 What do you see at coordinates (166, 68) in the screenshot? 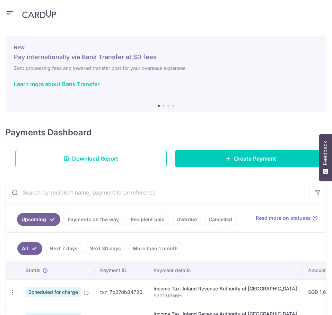
I see `h6: Zero processing fees and lowered transfer cost for your overseas expenses` at bounding box center [166, 68].